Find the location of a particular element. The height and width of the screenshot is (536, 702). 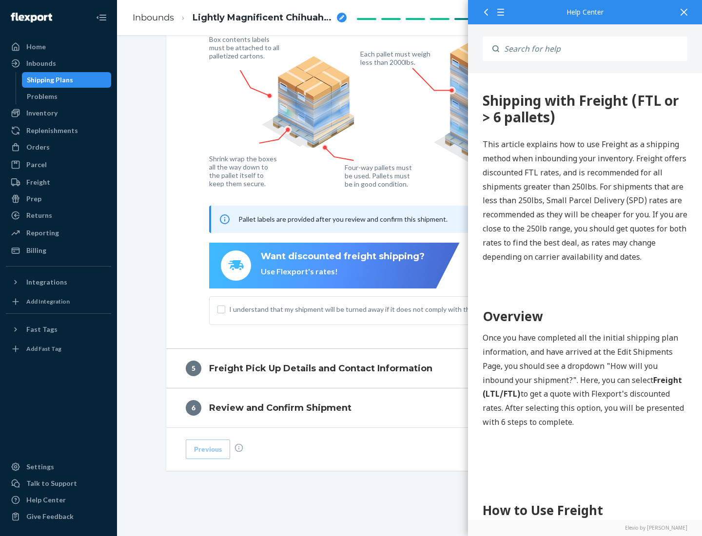

a: Problems is located at coordinates (67, 96).